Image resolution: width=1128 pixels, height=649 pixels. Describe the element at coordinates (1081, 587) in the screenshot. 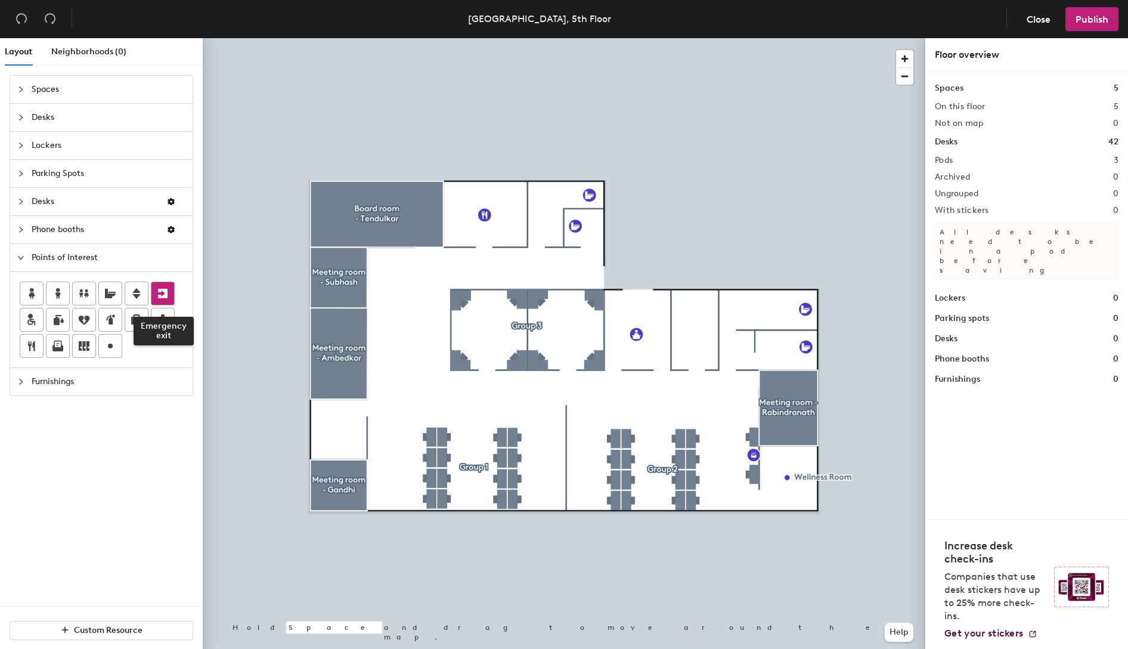

I see `img: Sticker logo` at that location.